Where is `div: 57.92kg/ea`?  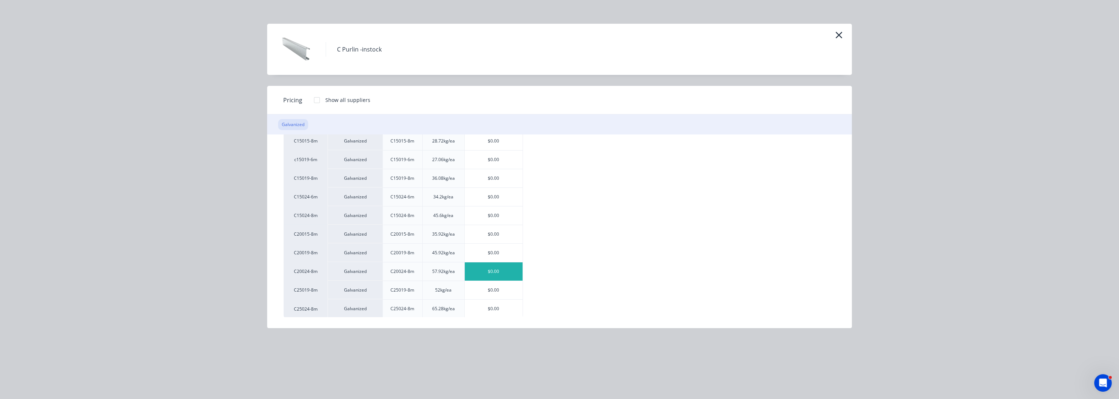
div: 57.92kg/ea is located at coordinates (443, 272).